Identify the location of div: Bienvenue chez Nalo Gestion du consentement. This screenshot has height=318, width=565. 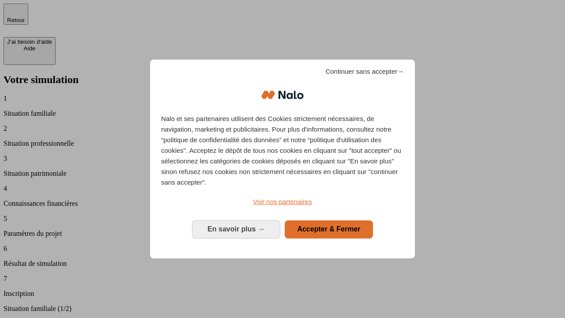
(283, 159).